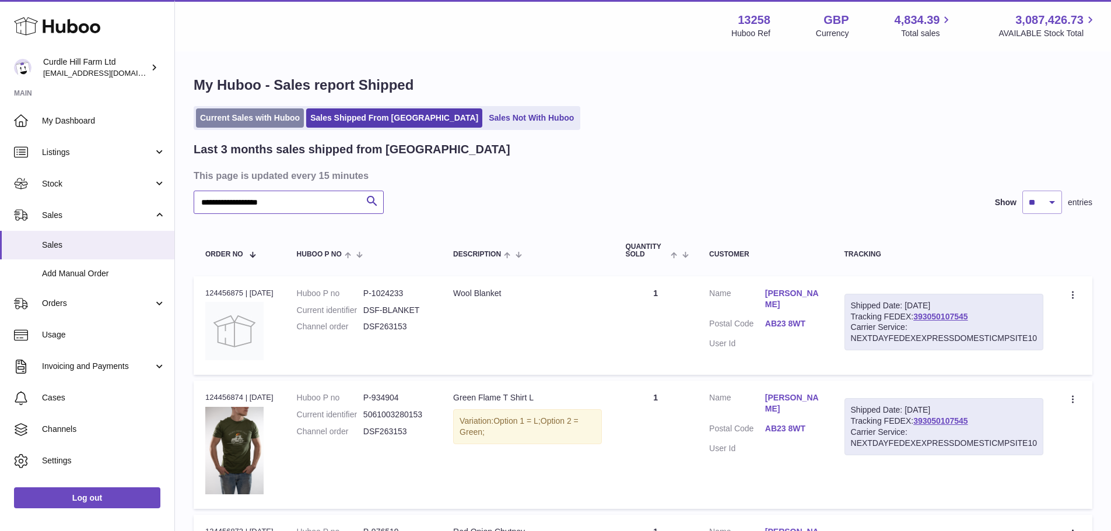  Describe the element at coordinates (477, 254) in the screenshot. I see `span: Description` at that location.